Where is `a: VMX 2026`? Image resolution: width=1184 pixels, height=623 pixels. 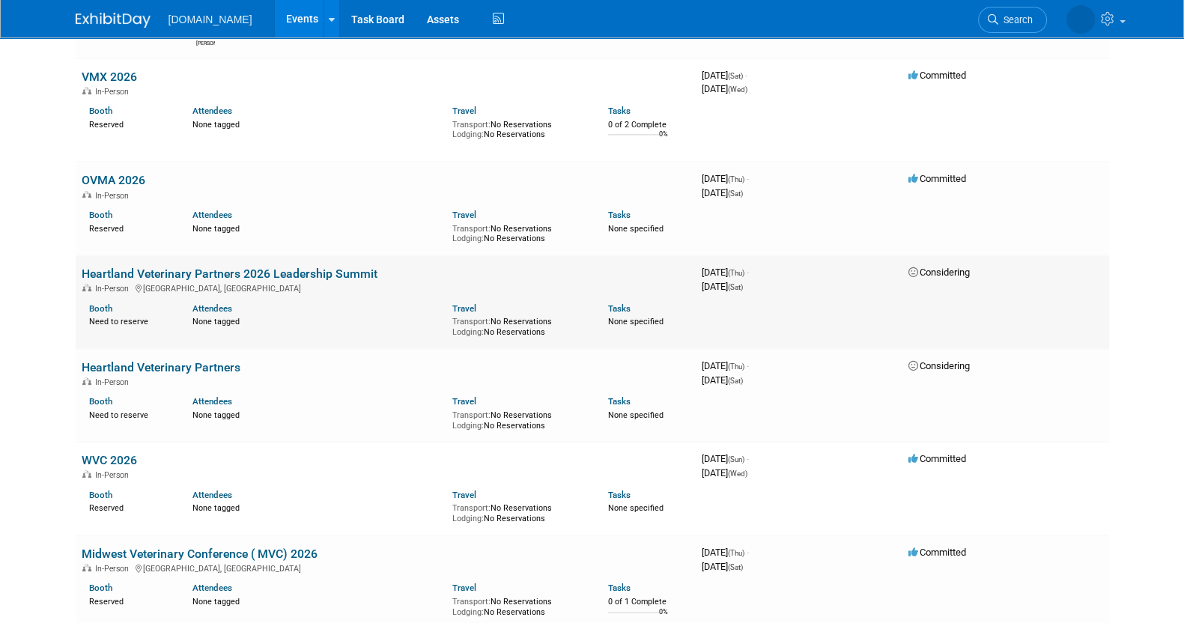
a: VMX 2026 is located at coordinates (109, 76).